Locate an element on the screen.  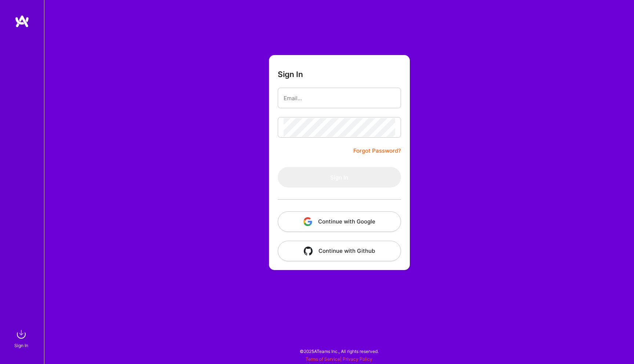
h3: Sign In is located at coordinates (290, 74).